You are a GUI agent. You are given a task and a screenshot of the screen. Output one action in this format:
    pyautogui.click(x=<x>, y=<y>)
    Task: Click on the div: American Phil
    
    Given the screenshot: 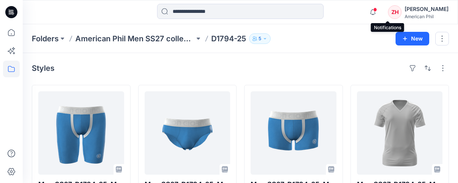 What is the action you would take?
    pyautogui.click(x=427, y=16)
    